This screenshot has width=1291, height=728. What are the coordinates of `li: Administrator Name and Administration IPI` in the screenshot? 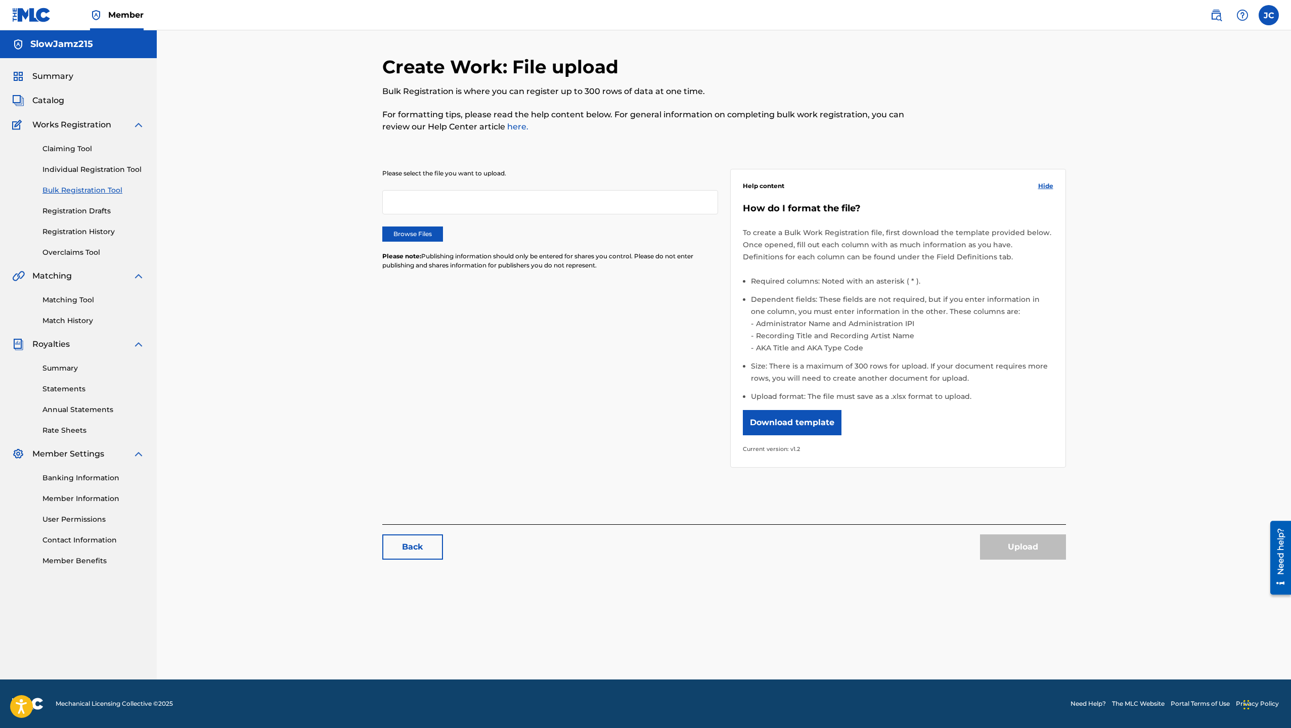 It's located at (903, 324).